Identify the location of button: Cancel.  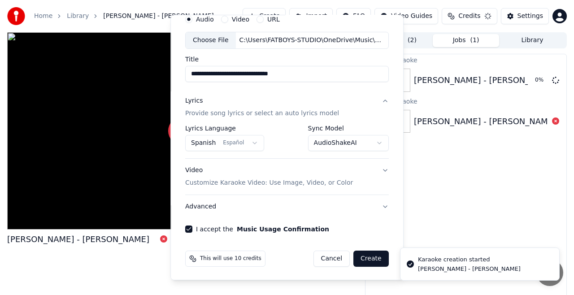
(332, 259).